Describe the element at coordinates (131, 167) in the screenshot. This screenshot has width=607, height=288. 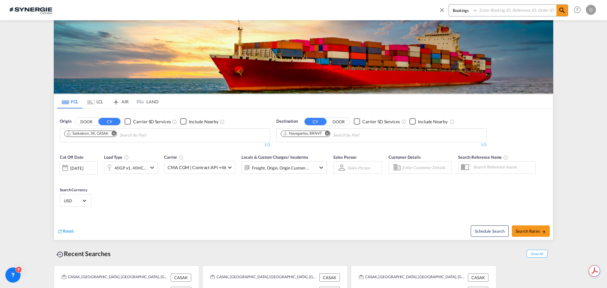
I see `div: 40GP x1 40HC x1icon-chevron-down` at that location.